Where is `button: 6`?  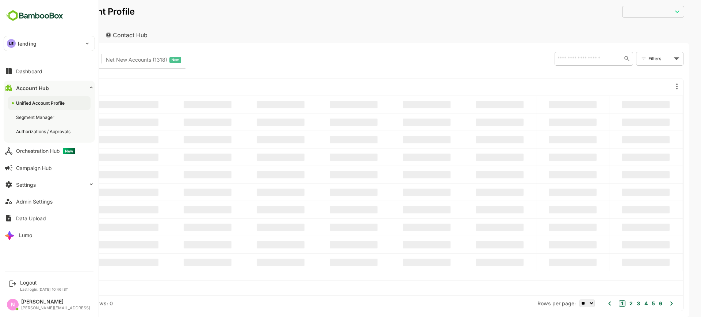
button: 6 is located at coordinates (635, 304).